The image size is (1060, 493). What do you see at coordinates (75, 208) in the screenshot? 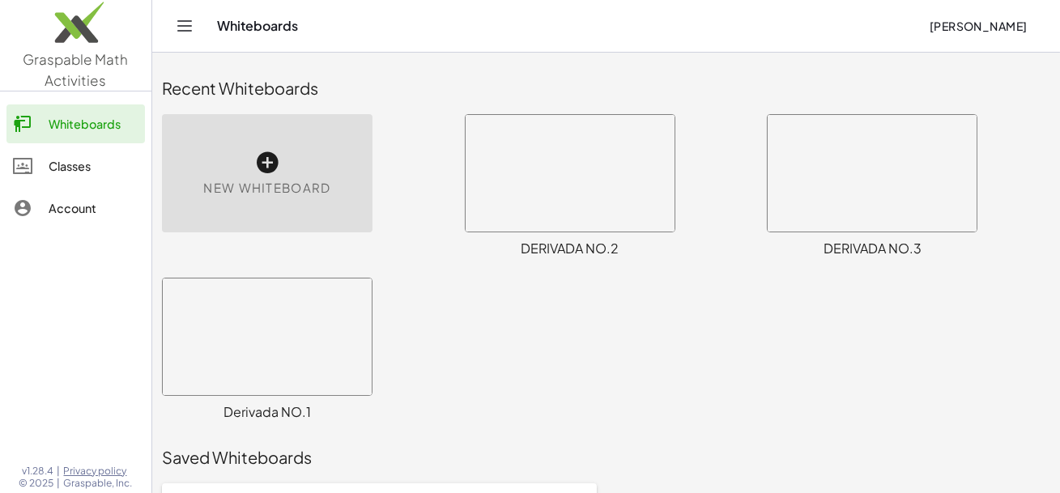
I see `a: Account` at bounding box center [75, 208].